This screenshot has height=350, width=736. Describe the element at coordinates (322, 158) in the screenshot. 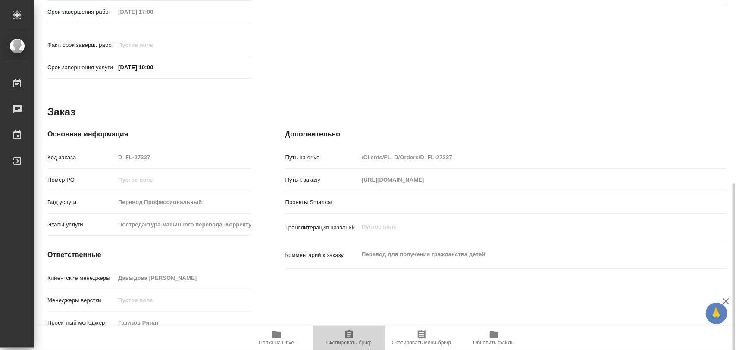

I see `p: Путь на drive` at that location.